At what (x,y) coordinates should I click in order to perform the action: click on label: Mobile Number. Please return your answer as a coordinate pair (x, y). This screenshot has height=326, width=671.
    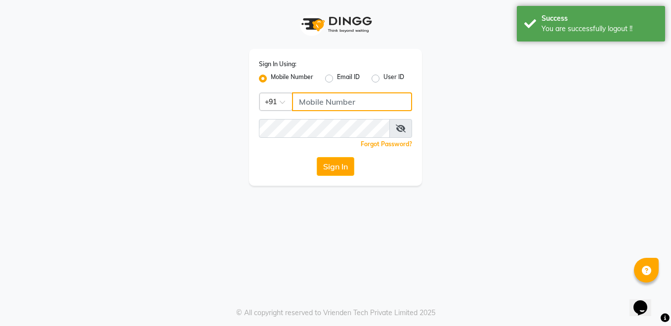
    Looking at the image, I should click on (292, 79).